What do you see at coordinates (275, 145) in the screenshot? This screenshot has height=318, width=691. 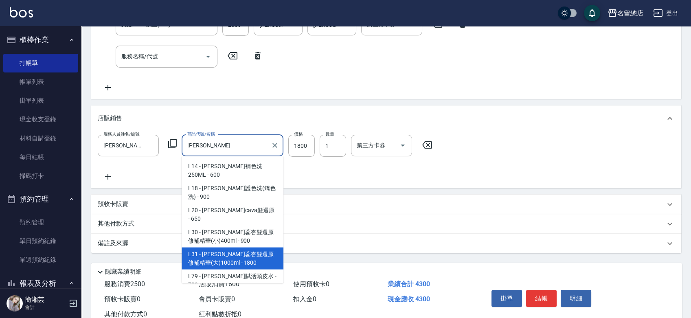 I see `button: Clear` at bounding box center [275, 145].